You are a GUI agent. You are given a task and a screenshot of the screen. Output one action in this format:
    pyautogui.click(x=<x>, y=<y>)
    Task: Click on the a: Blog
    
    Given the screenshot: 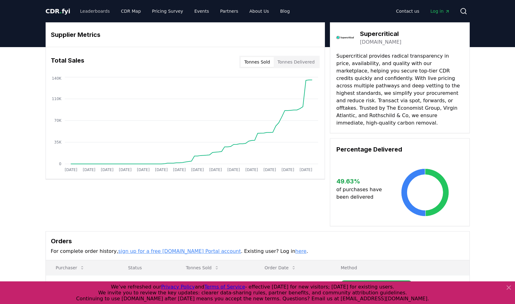 What is the action you would take?
    pyautogui.click(x=285, y=11)
    